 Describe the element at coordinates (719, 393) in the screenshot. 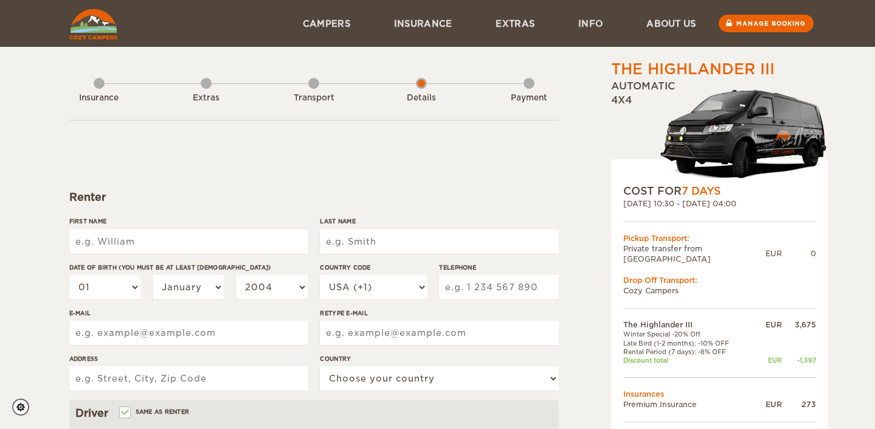

I see `td: Insurances` at that location.